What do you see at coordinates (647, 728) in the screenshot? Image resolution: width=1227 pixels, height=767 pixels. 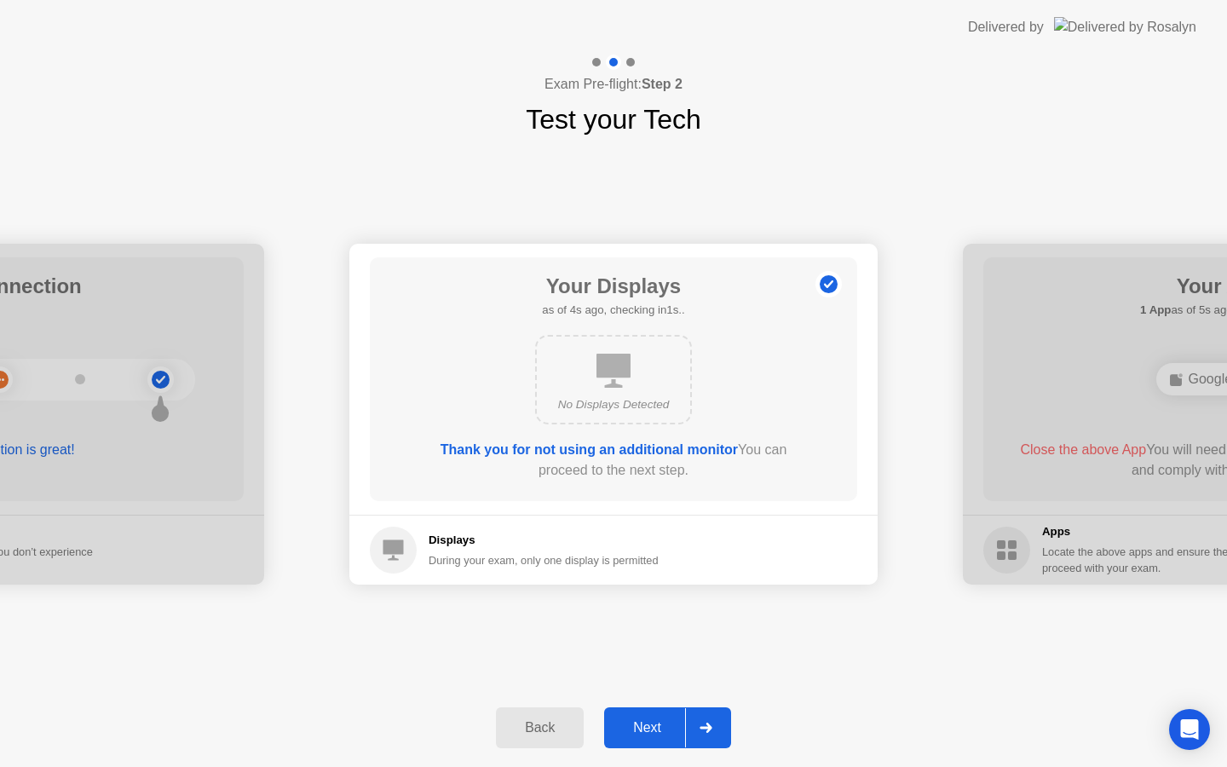 I see `div: Next` at bounding box center [647, 728].